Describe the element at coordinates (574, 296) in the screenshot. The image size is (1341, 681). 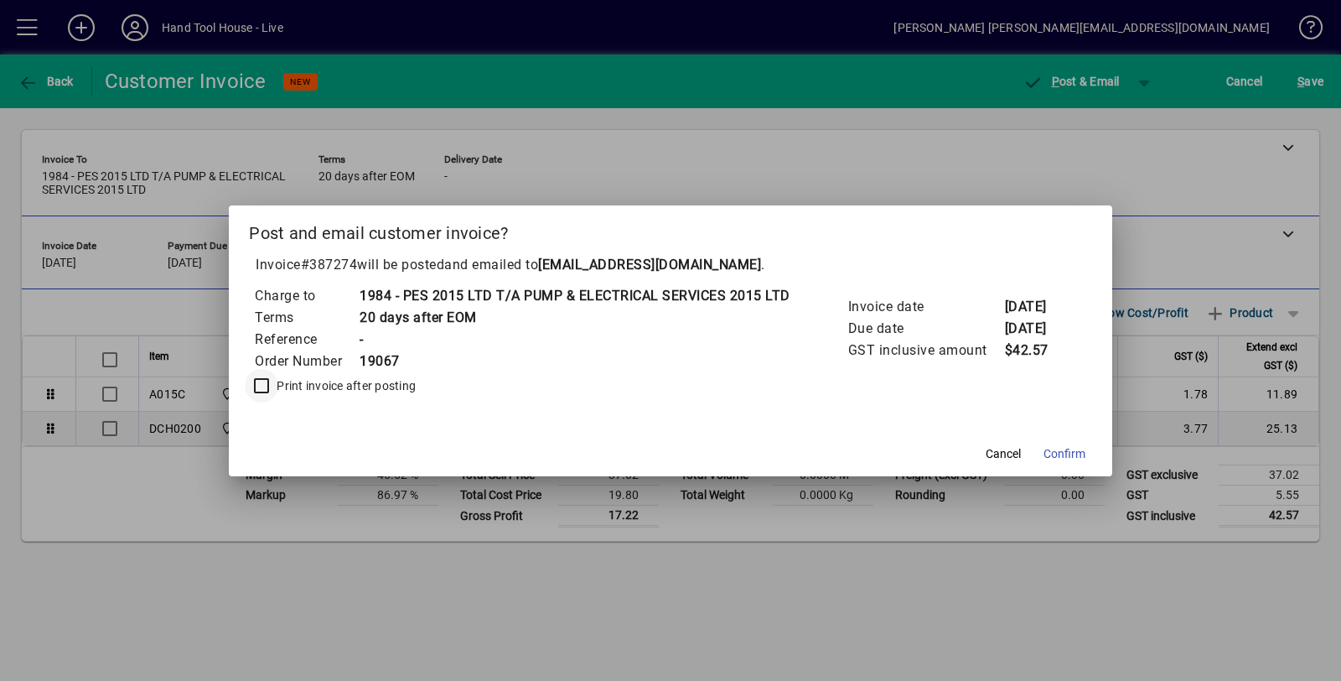
I see `td: 1984 - PES 2015 LTD T/A PUMP & ELECTRICAL SERVICES 2015 LTD` at that location.